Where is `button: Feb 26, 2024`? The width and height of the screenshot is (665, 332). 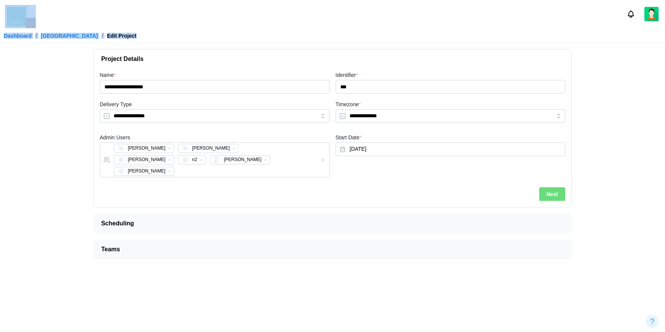
button: Feb 26, 2024 is located at coordinates (450, 149).